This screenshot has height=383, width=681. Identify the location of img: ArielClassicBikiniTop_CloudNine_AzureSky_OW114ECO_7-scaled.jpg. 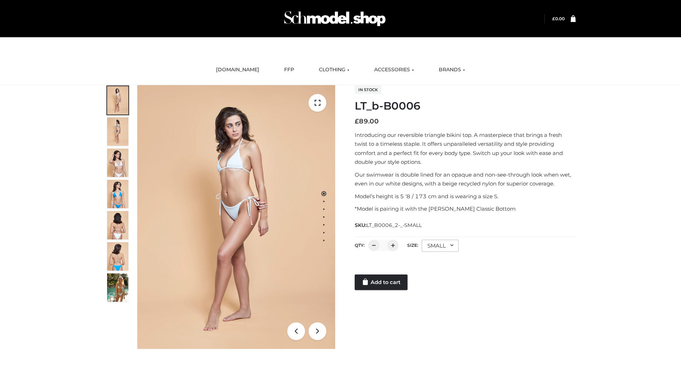
(118, 225).